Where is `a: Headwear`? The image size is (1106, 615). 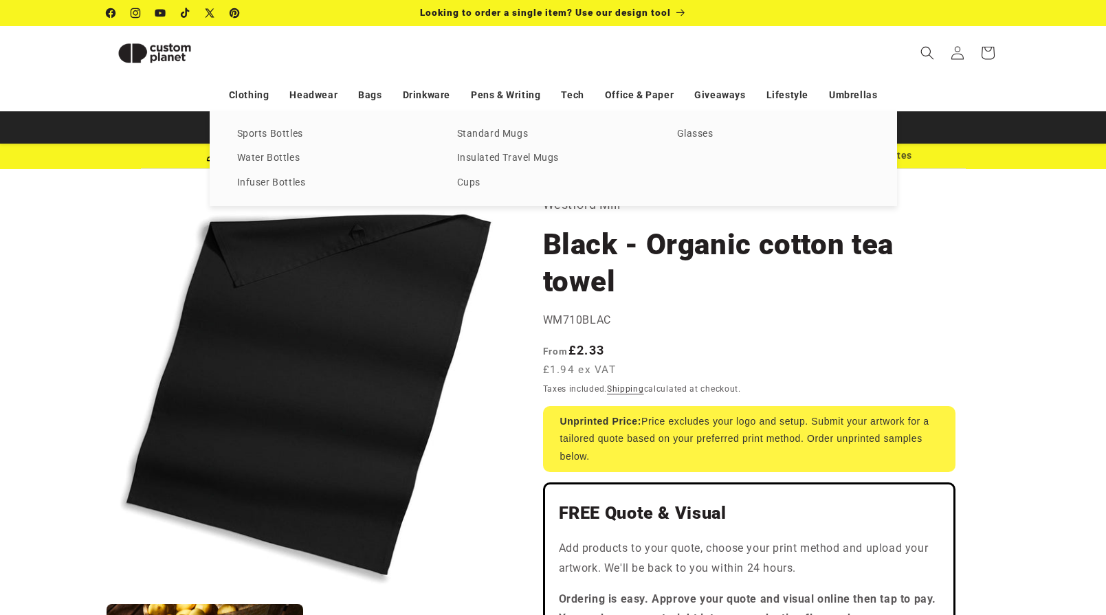 a: Headwear is located at coordinates (313, 95).